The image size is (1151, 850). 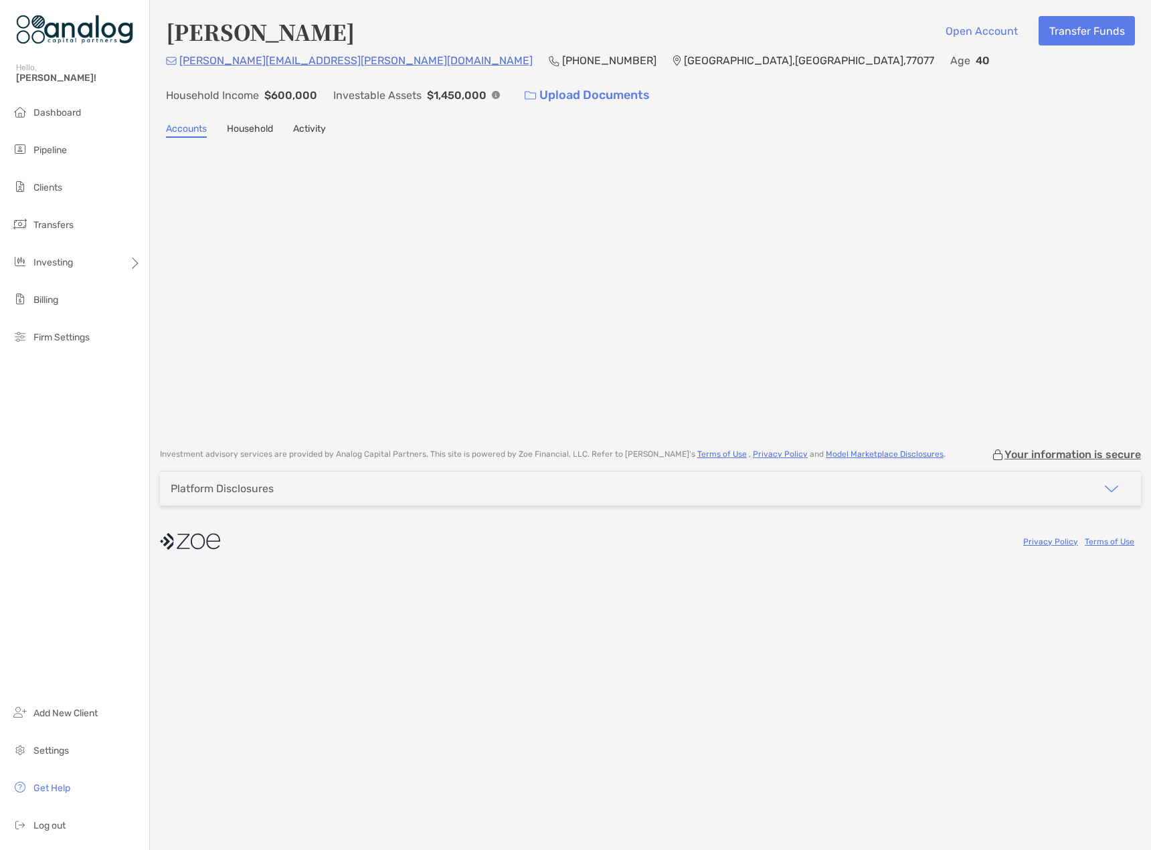 What do you see at coordinates (20, 825) in the screenshot?
I see `img: logout icon` at bounding box center [20, 825].